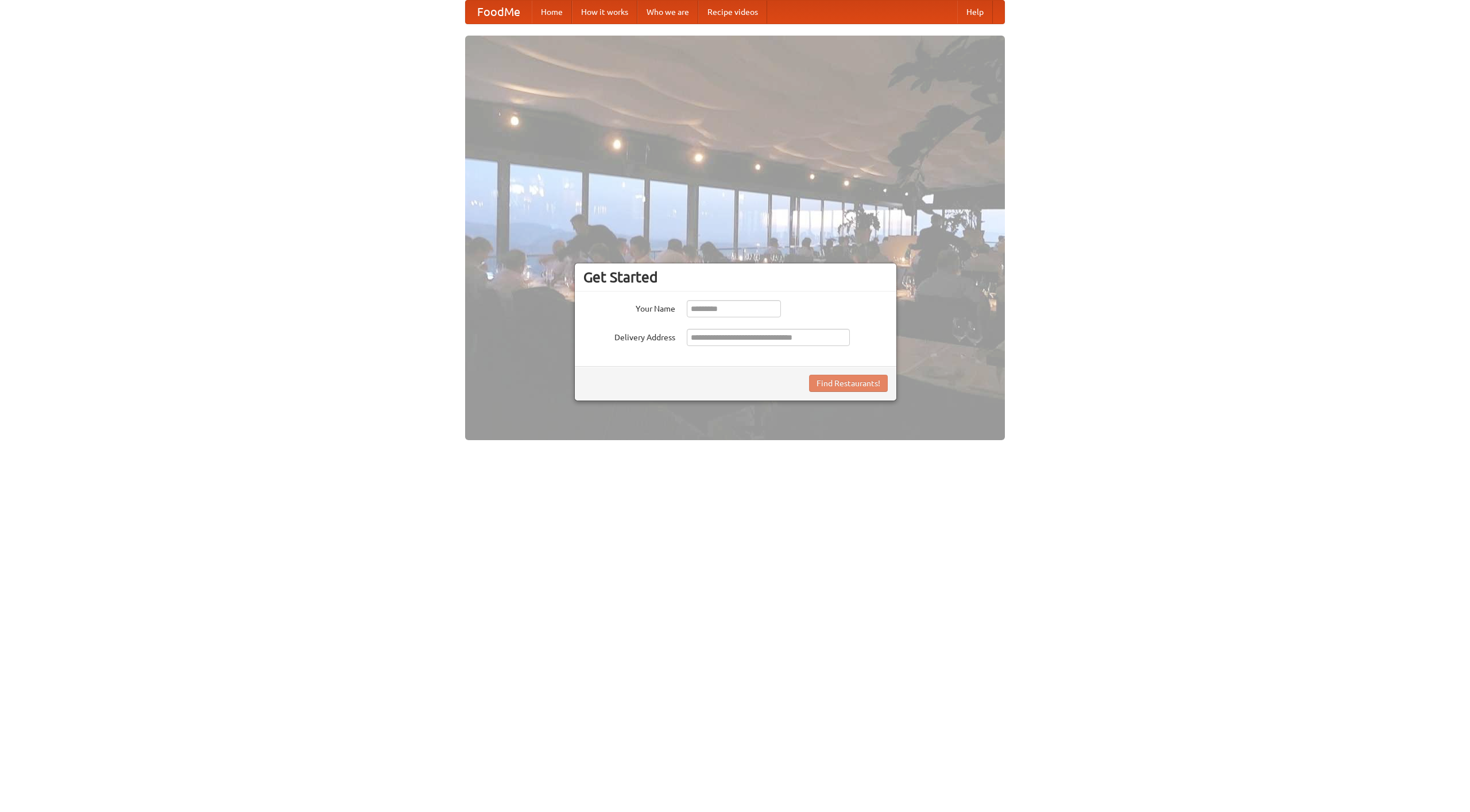 Image resolution: width=1470 pixels, height=812 pixels. I want to click on h3: Get Started, so click(735, 278).